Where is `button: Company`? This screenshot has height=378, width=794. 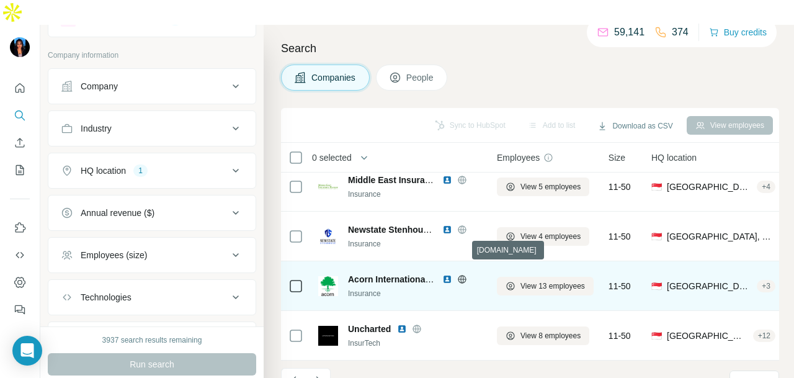
button: Company is located at coordinates (152, 86).